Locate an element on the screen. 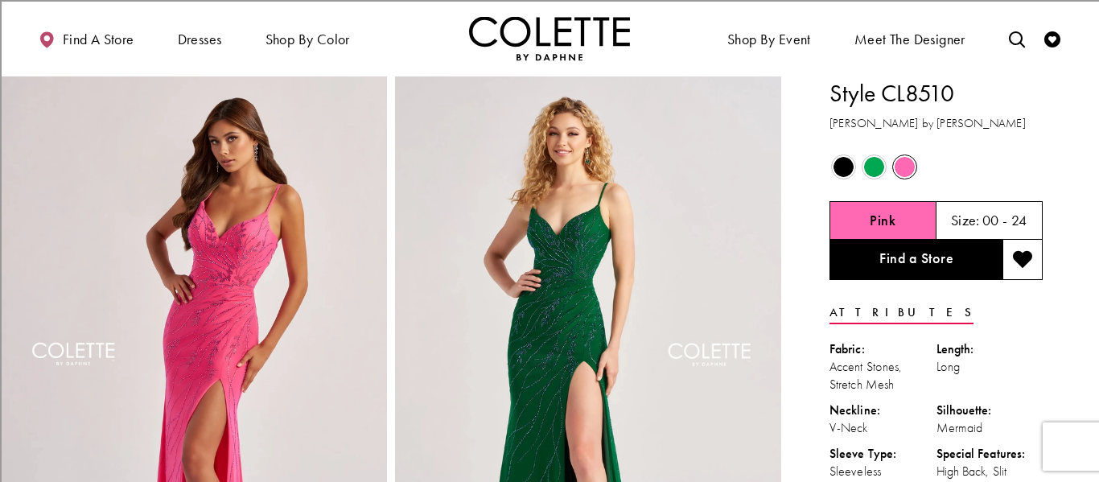  div: Delete is located at coordinates (549, 57).